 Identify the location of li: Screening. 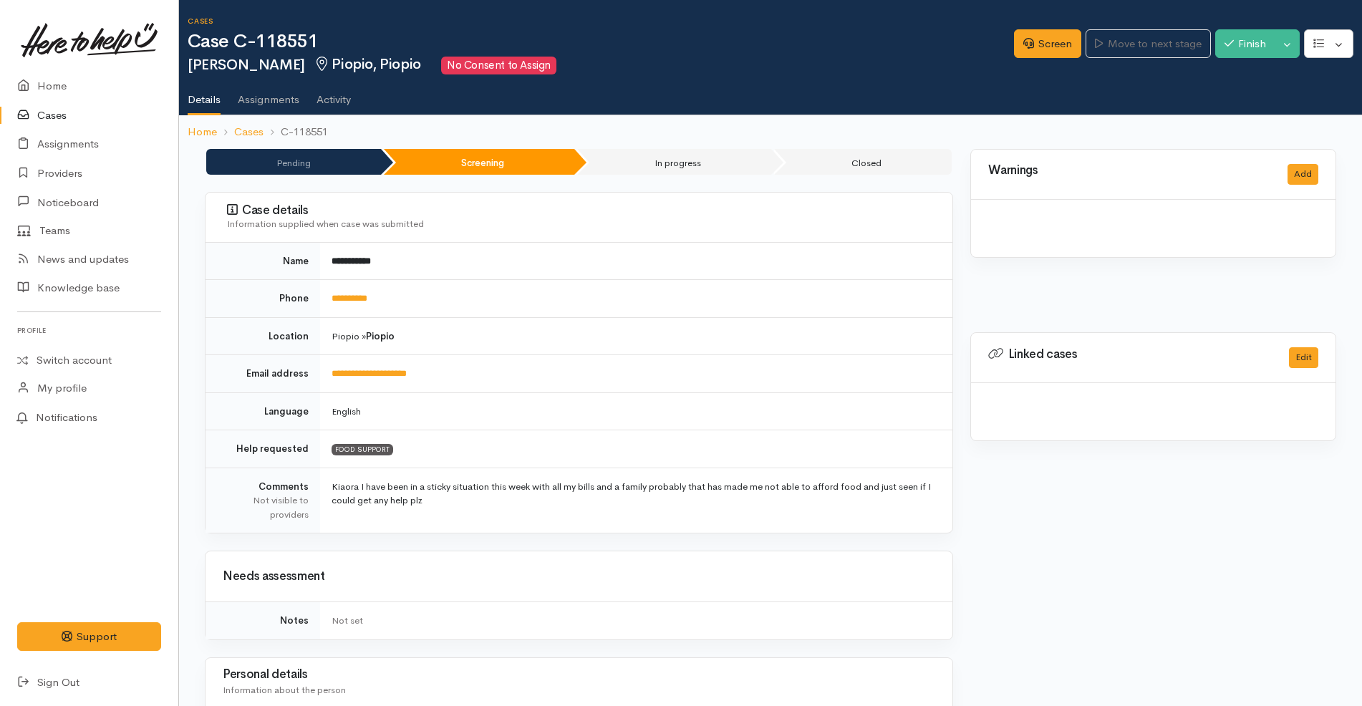
(479, 162).